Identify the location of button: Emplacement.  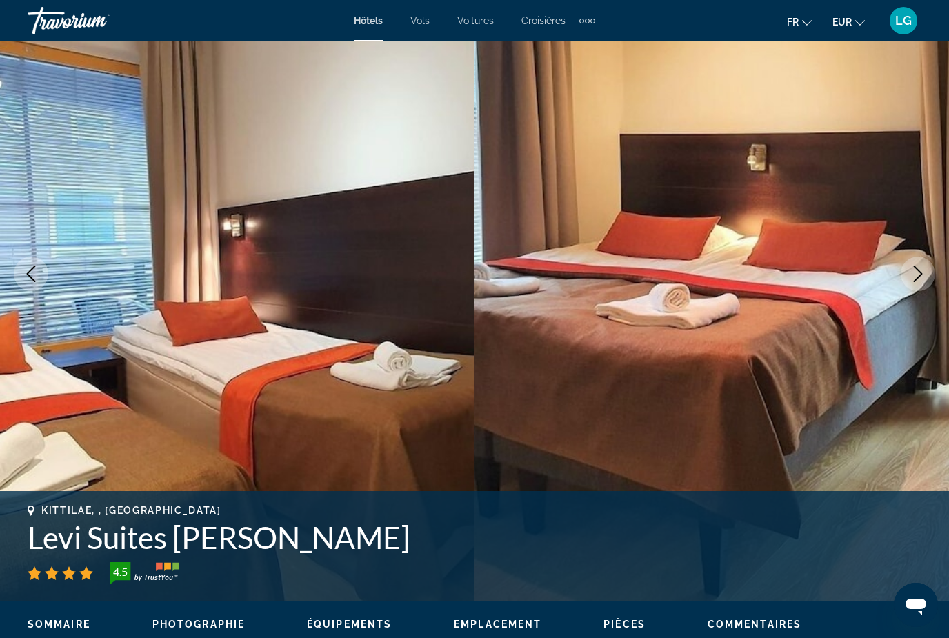
(497, 624).